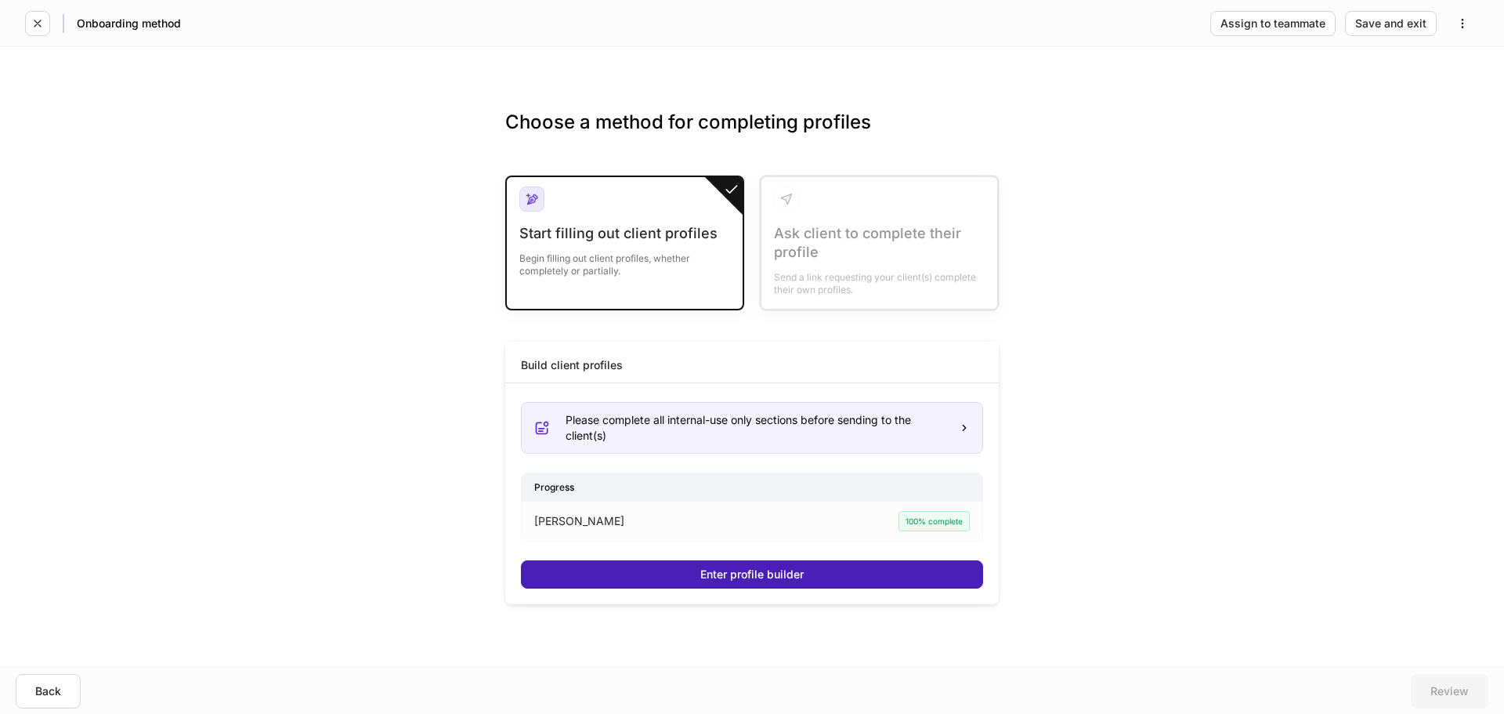 The height and width of the screenshot is (714, 1504). What do you see at coordinates (1273, 24) in the screenshot?
I see `button: Assign to teammate` at bounding box center [1273, 24].